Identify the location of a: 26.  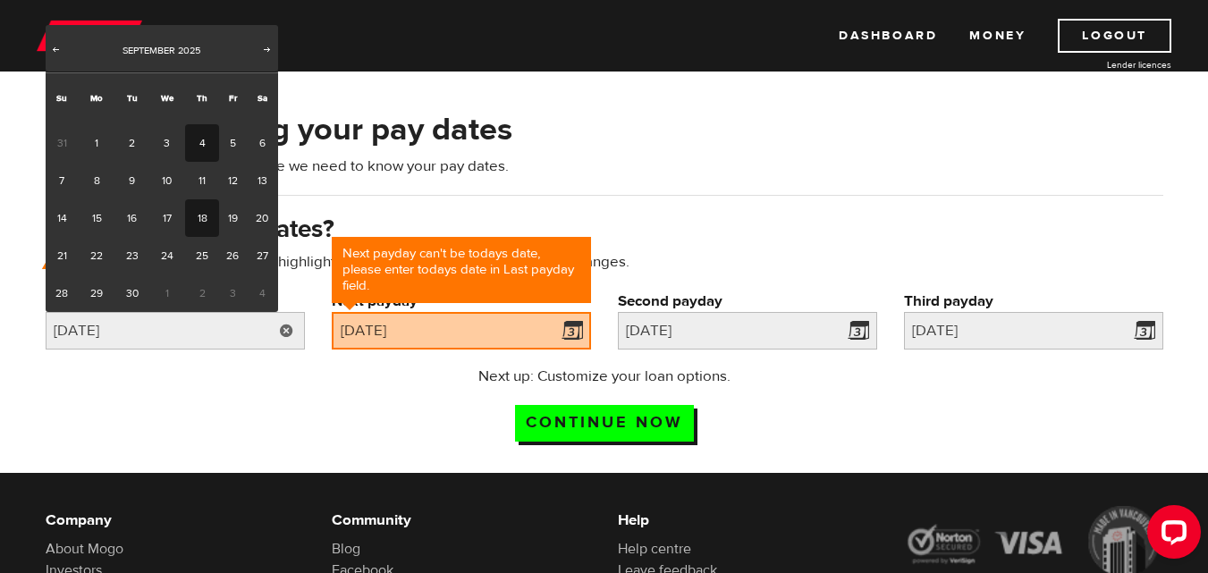
(232, 256).